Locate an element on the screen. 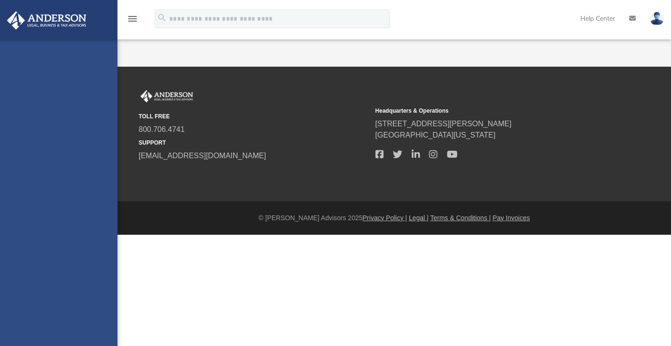 This screenshot has height=346, width=671. a: menu is located at coordinates (132, 21).